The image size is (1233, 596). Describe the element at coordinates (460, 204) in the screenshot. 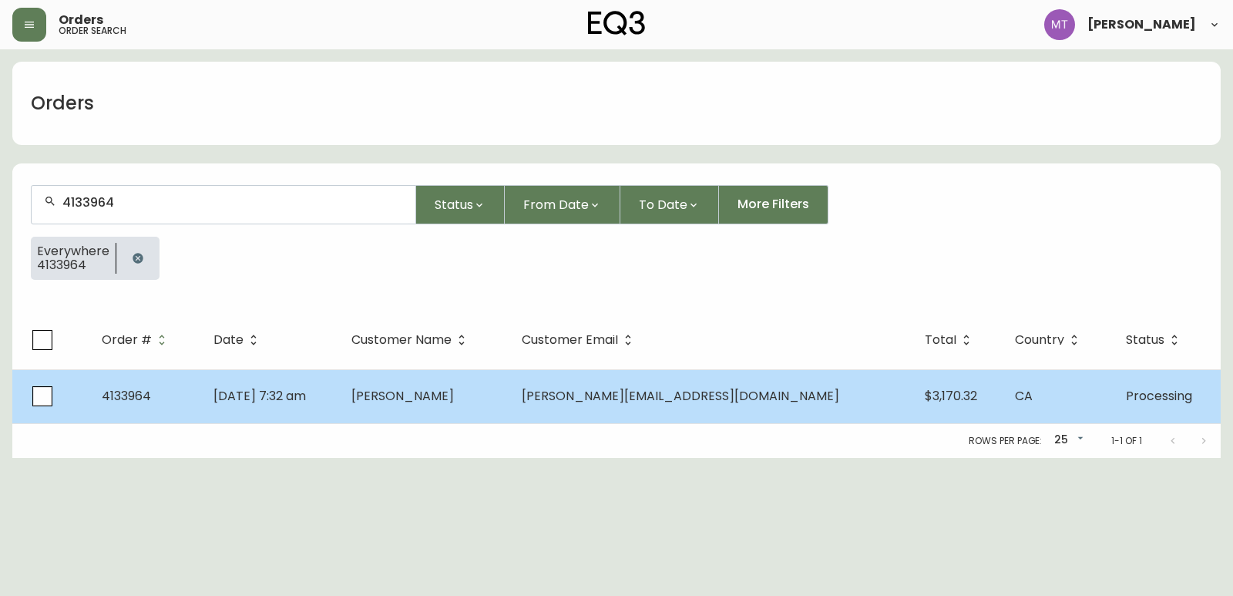

I see `button: Status` at that location.